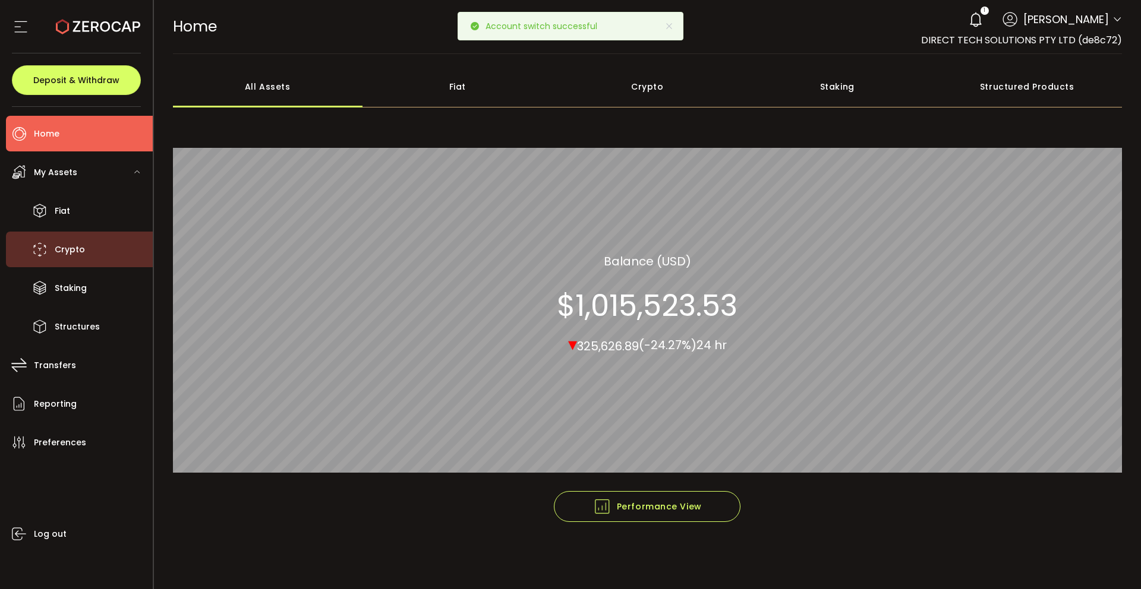 Image resolution: width=1141 pixels, height=589 pixels. I want to click on span: Crypto, so click(70, 250).